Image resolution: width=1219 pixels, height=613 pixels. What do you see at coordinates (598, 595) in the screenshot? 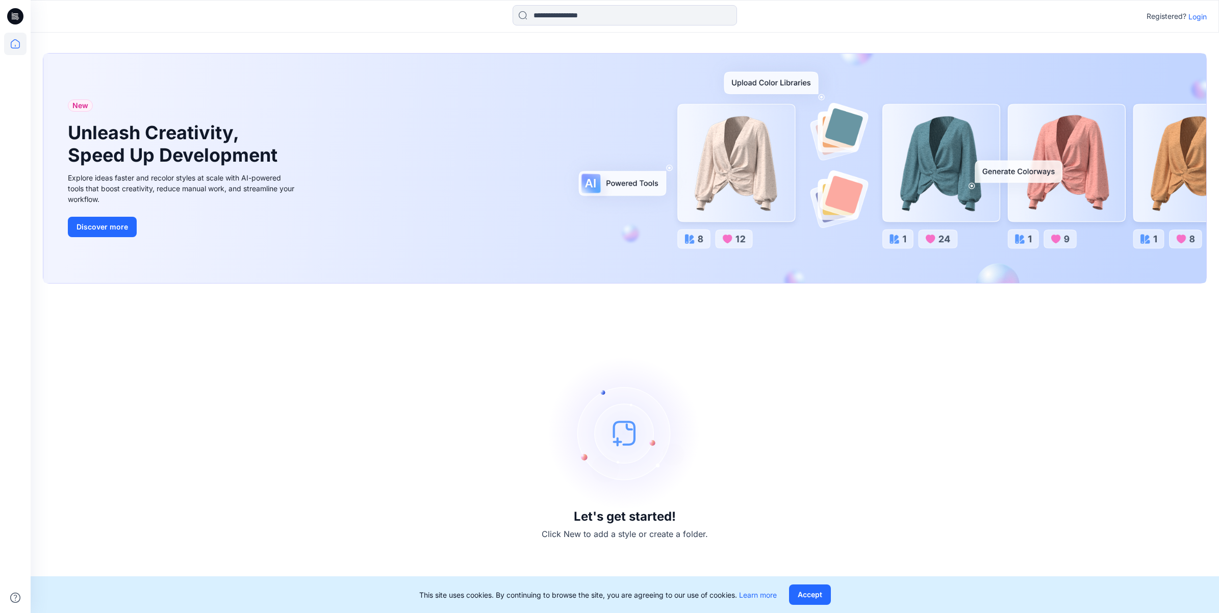
I see `p: This site uses cookies. By continuing to browse the site, you are agreeing to our use of cookies.` at bounding box center [598, 595].